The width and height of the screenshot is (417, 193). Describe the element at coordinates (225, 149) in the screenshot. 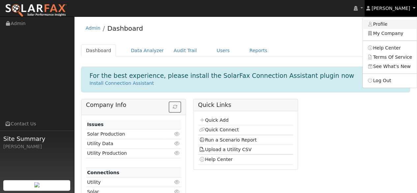

I see `a: Upload a Utility CSV` at that location.